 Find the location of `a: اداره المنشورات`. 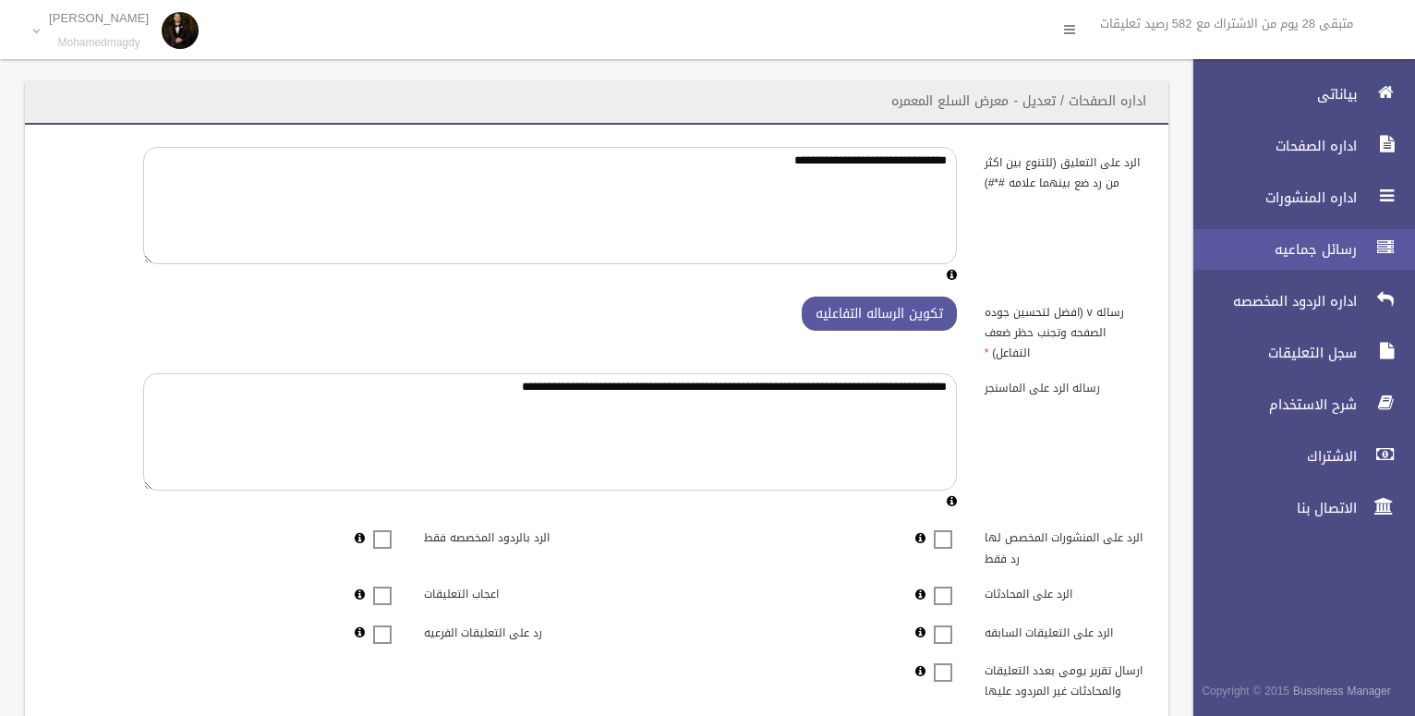

a: اداره المنشورات is located at coordinates (1296, 198).